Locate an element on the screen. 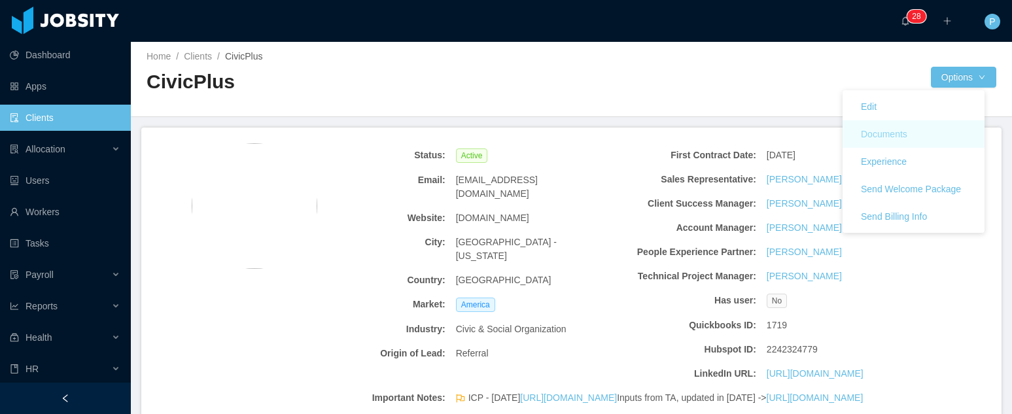 The width and height of the screenshot is (1012, 414). span: 2242324779 is located at coordinates (792, 349).